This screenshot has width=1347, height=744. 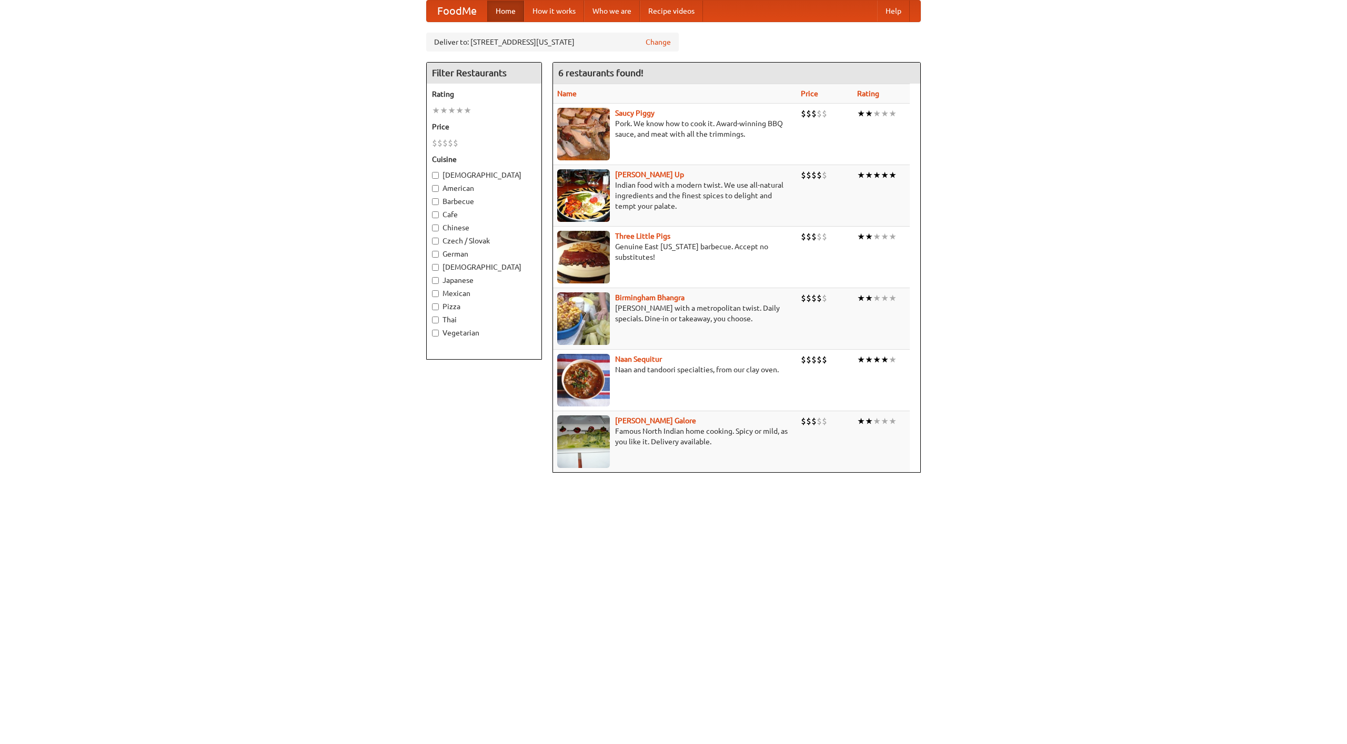 What do you see at coordinates (435, 215) in the screenshot?
I see `input: Cafe` at bounding box center [435, 215].